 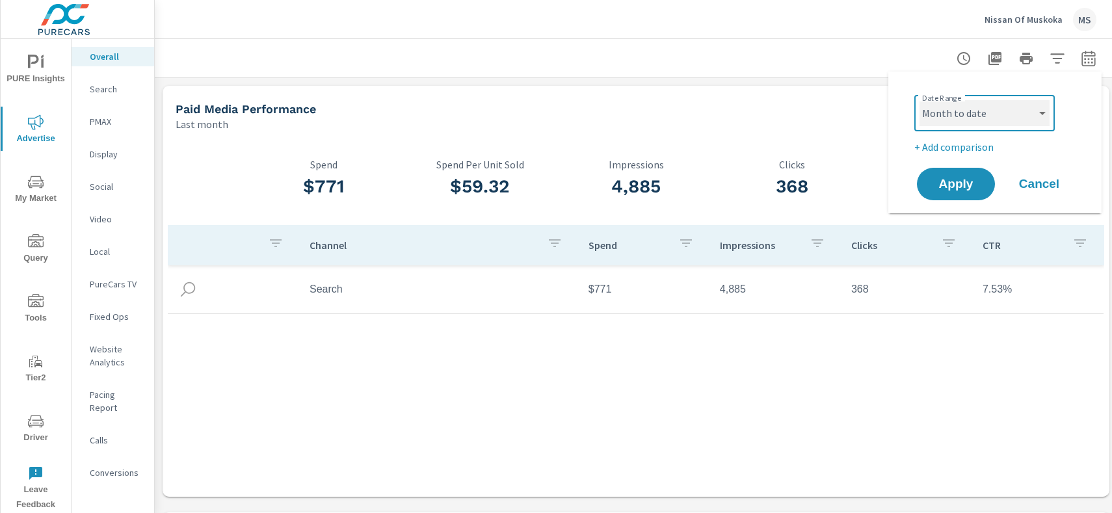 I want to click on p: Video, so click(x=116, y=219).